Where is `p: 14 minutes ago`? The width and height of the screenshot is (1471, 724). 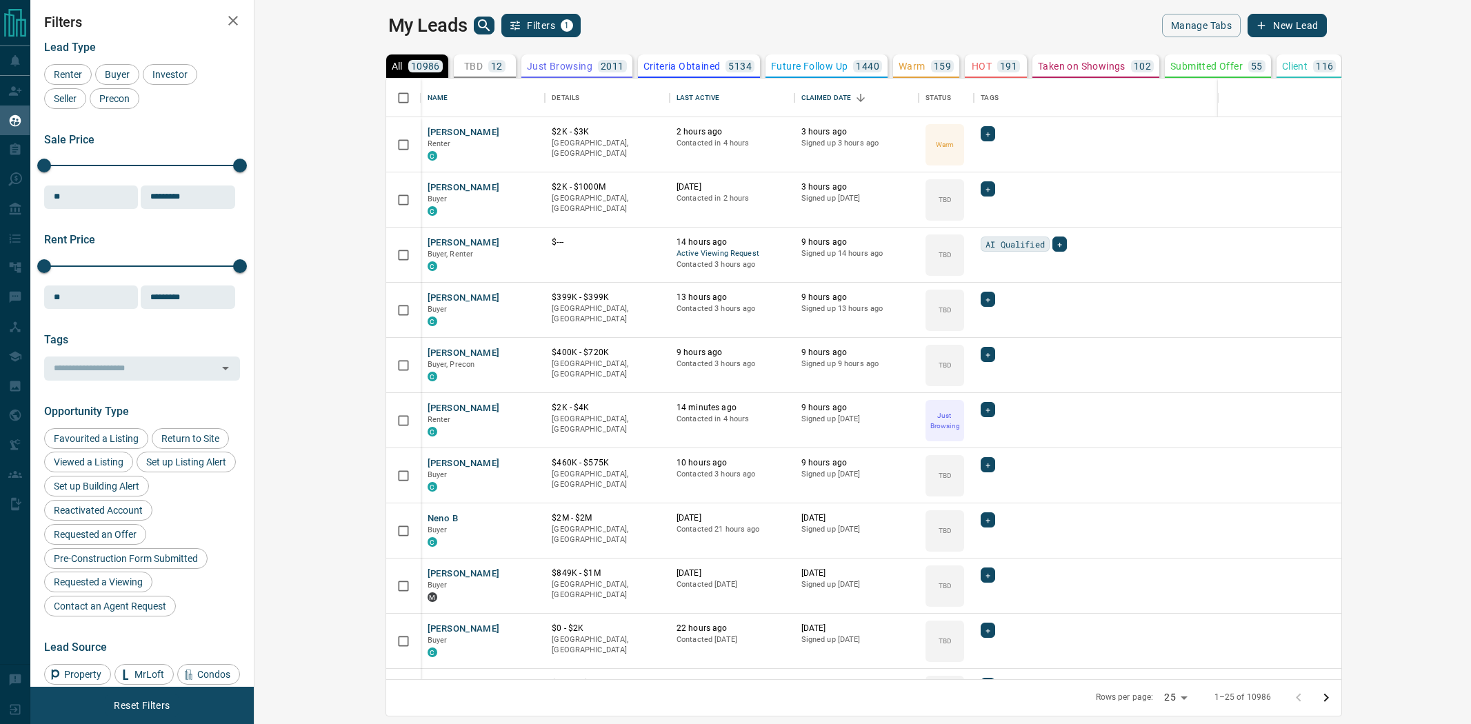 p: 14 minutes ago is located at coordinates (732, 408).